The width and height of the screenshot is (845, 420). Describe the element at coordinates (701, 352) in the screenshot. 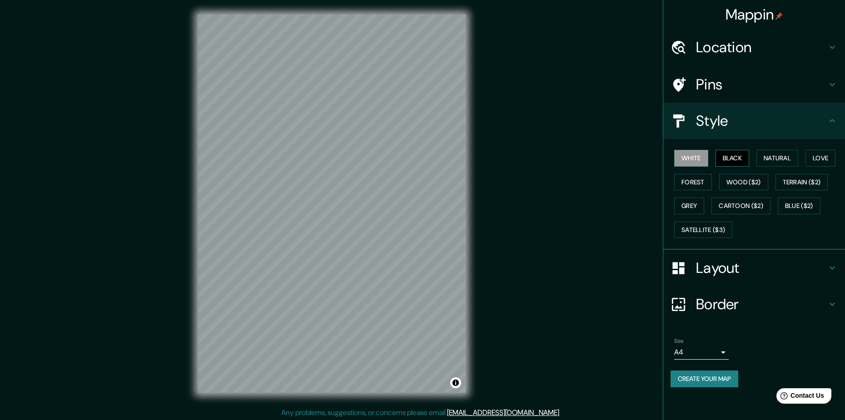

I see `div: A4` at that location.